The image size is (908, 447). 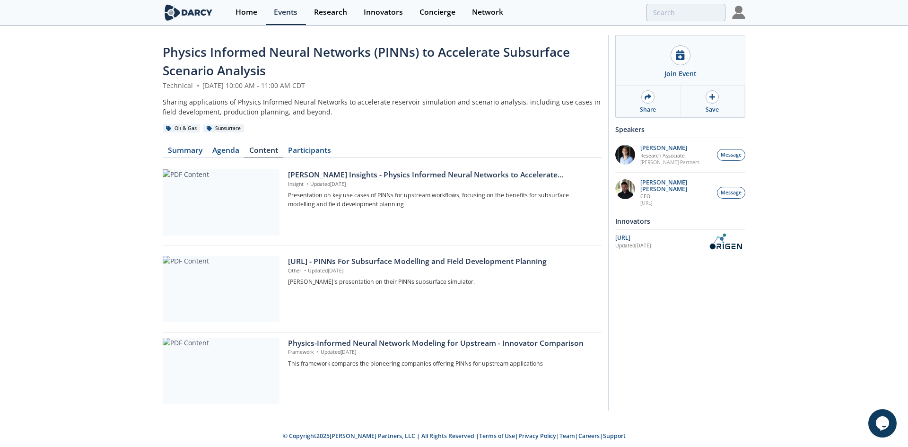 What do you see at coordinates (263, 152) in the screenshot?
I see `a: Content` at bounding box center [263, 152].